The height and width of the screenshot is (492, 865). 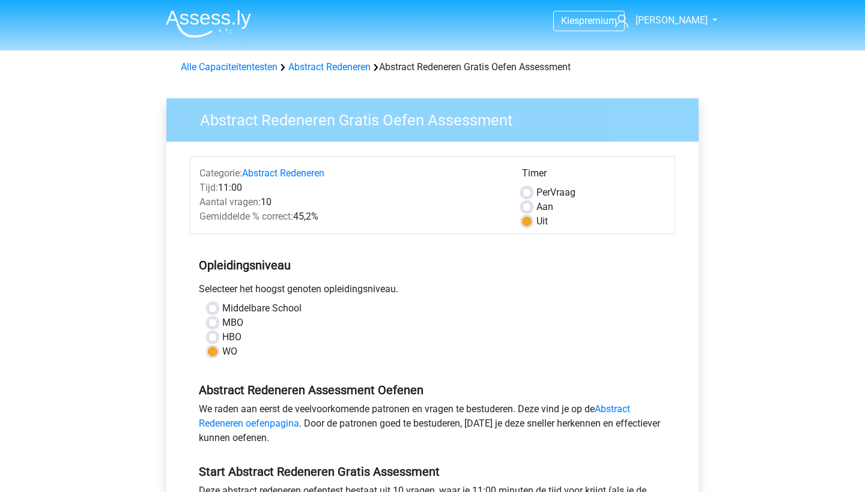 What do you see at coordinates (208, 23) in the screenshot?
I see `img: Assessly` at bounding box center [208, 23].